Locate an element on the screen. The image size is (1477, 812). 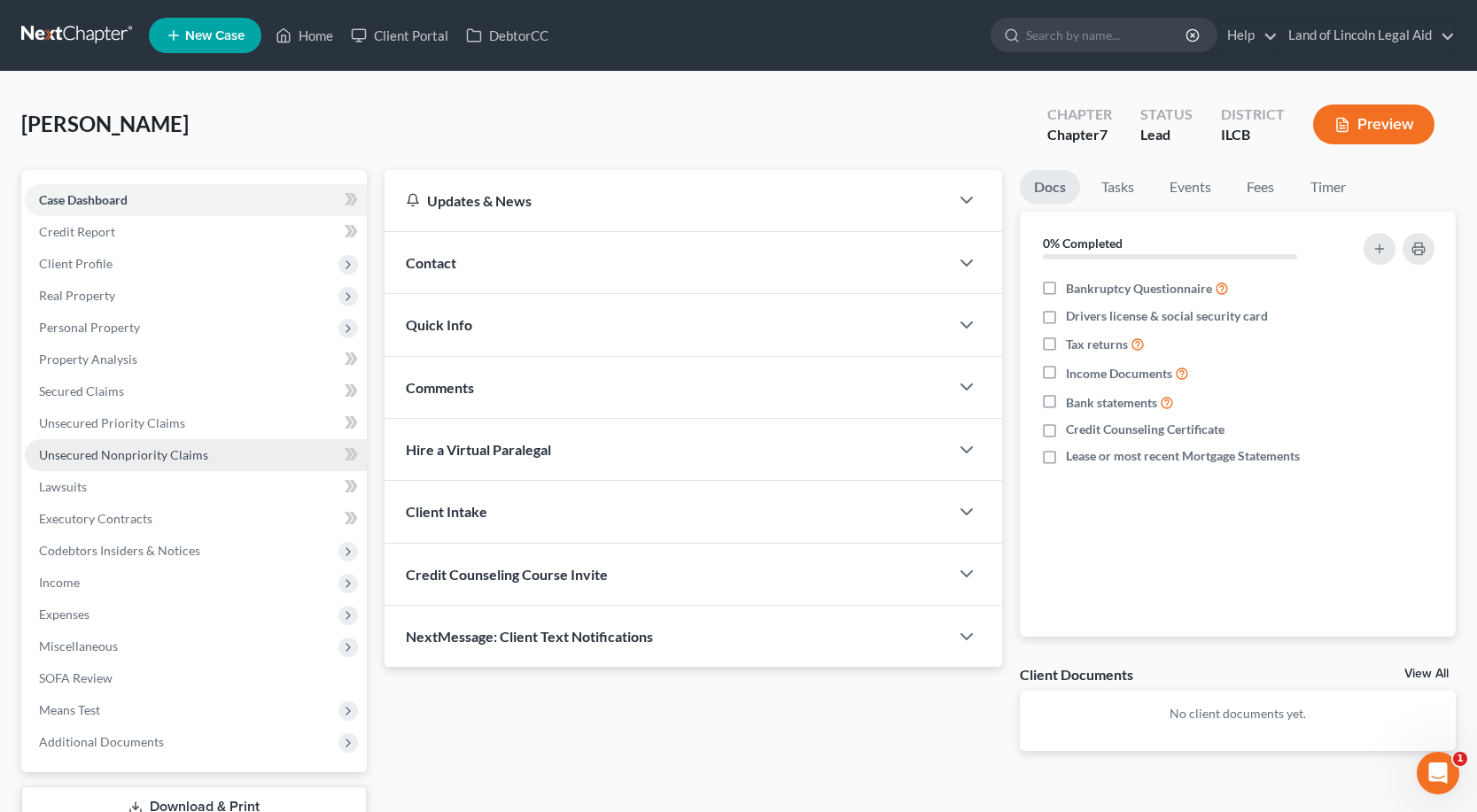
span: Comments is located at coordinates (440, 387).